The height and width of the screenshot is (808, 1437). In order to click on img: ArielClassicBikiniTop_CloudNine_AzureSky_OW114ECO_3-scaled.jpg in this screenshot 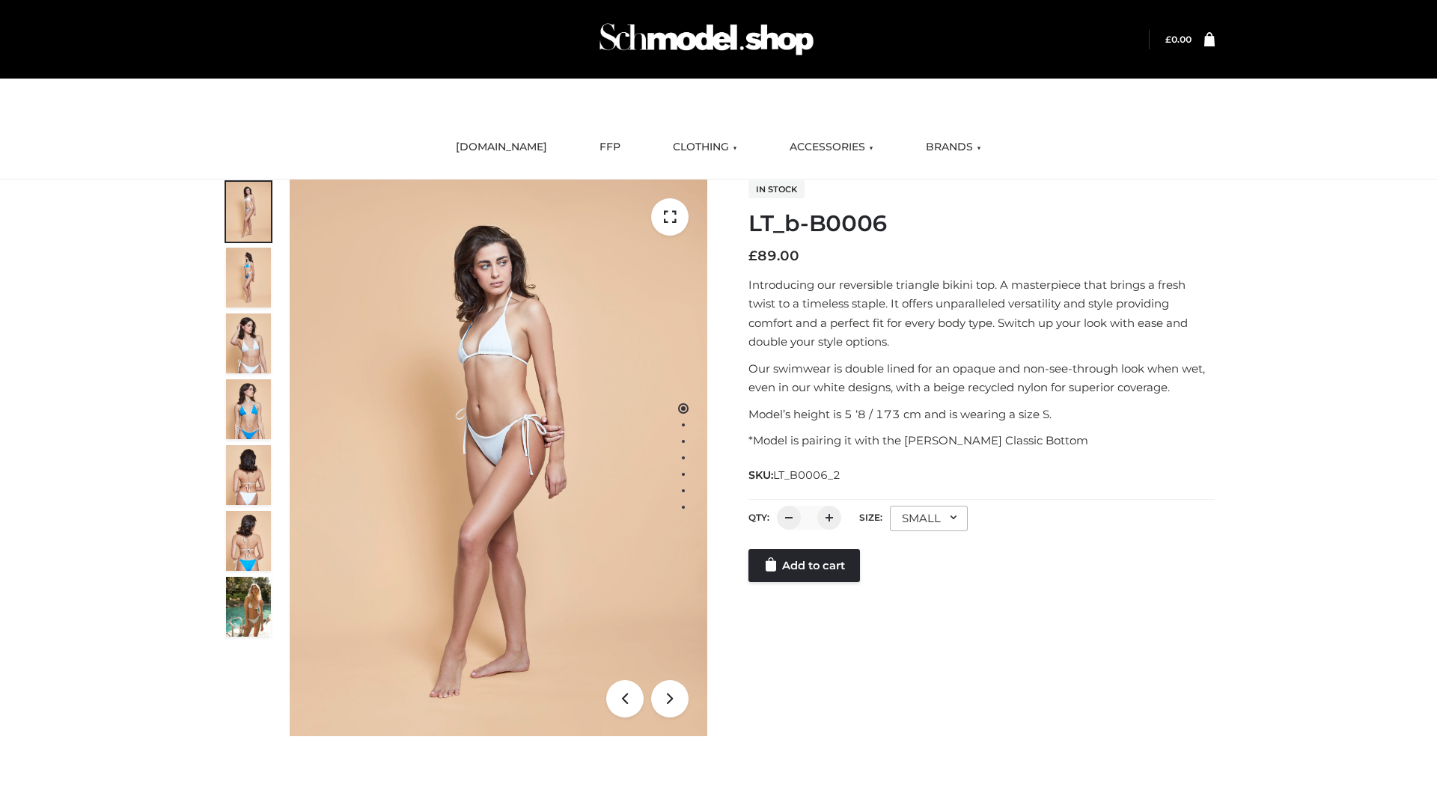, I will do `click(248, 343)`.